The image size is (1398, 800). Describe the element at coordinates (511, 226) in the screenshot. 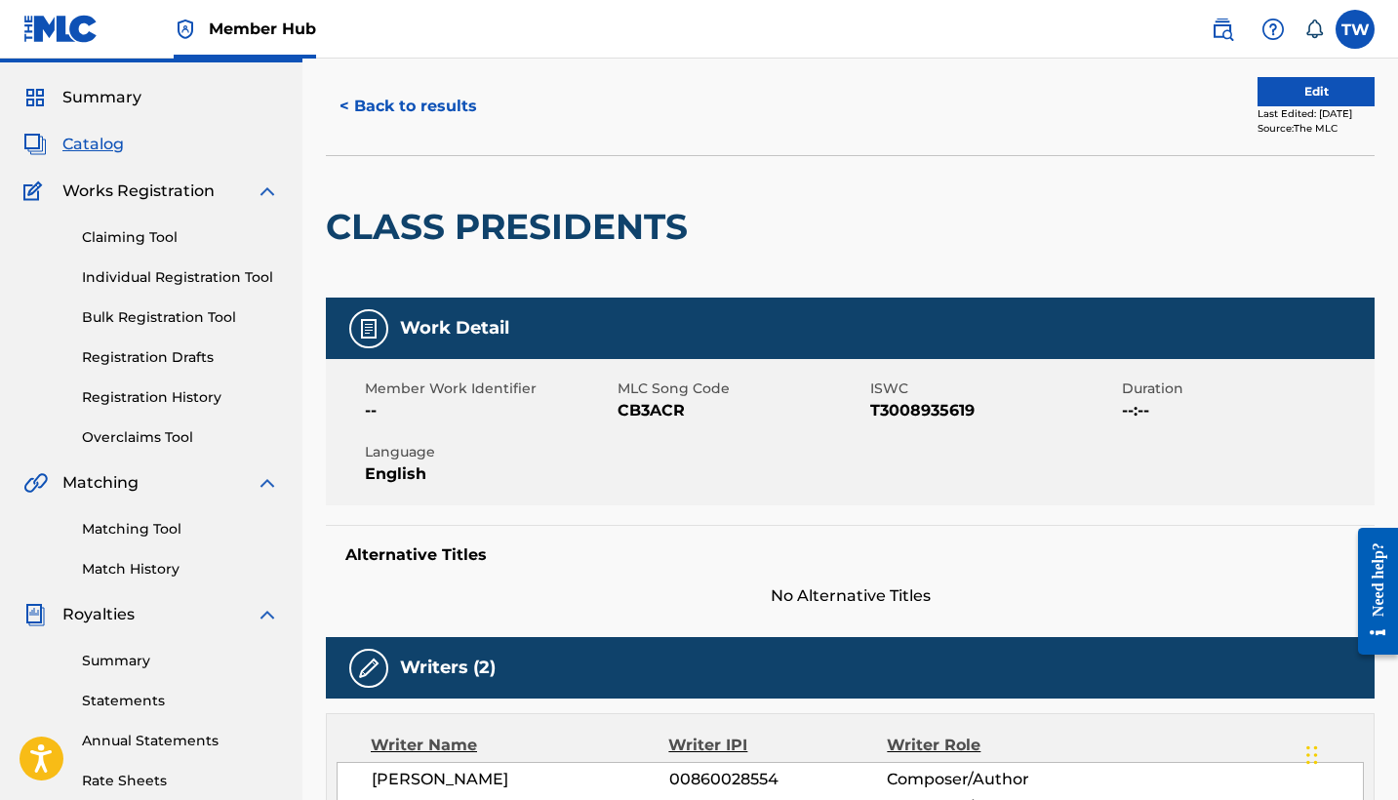

I see `h2: CLASS PRESIDENTS` at that location.